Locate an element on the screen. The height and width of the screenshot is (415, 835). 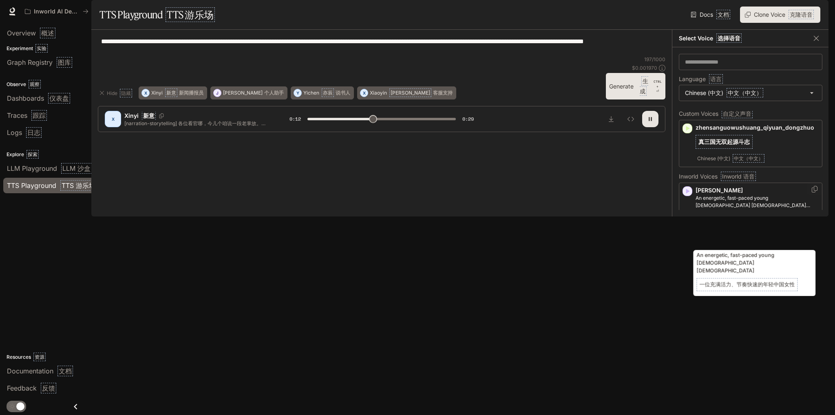
p: Xiaoyin is located at coordinates (400, 93).